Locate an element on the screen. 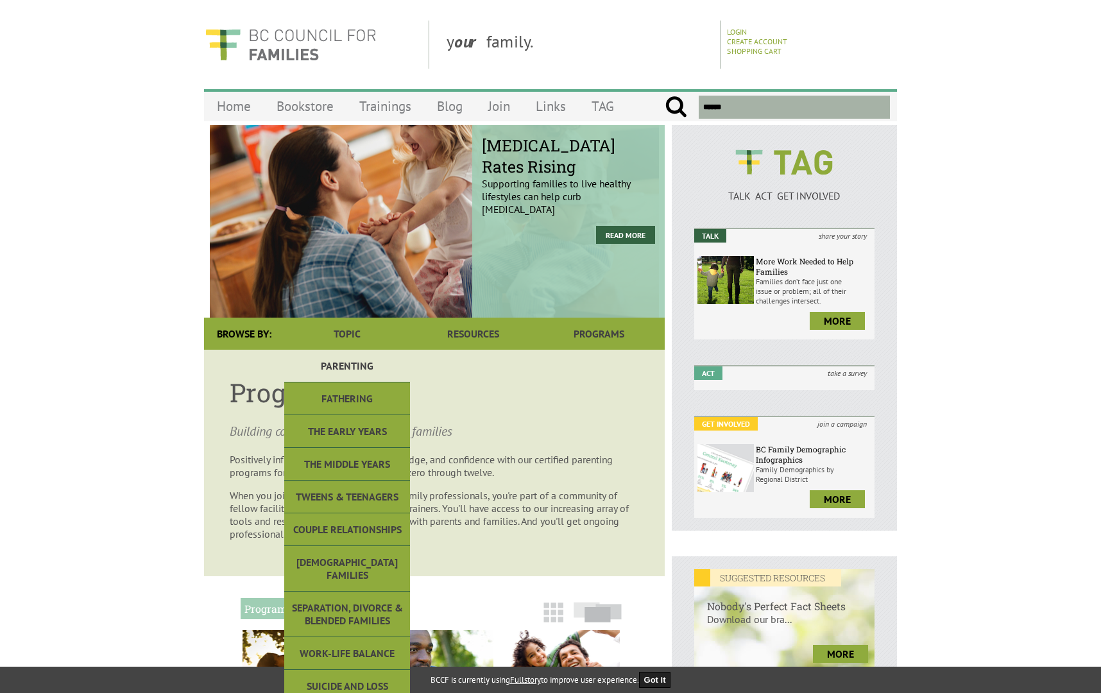 Image resolution: width=1101 pixels, height=693 pixels. img: slide-icon.png is located at coordinates (597, 612).